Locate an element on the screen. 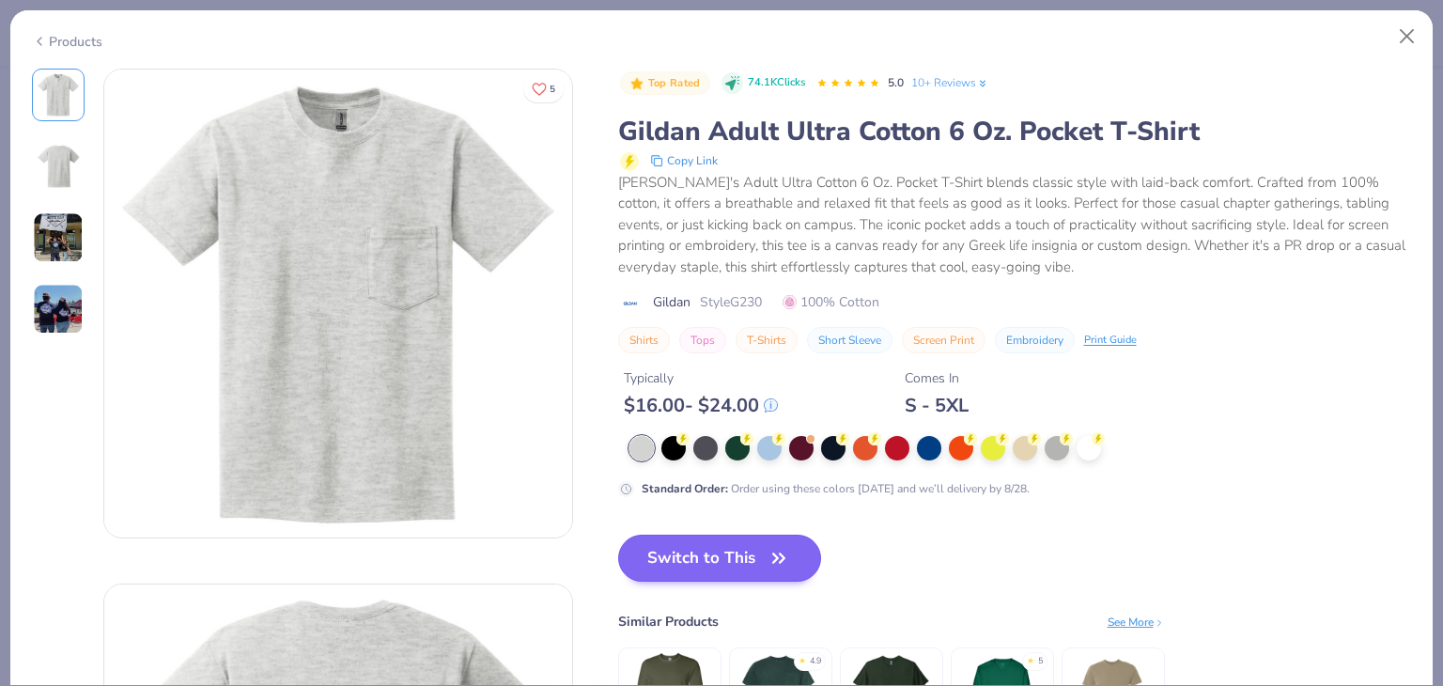 The width and height of the screenshot is (1443, 686). div: 5.0 Stars is located at coordinates (849, 84).